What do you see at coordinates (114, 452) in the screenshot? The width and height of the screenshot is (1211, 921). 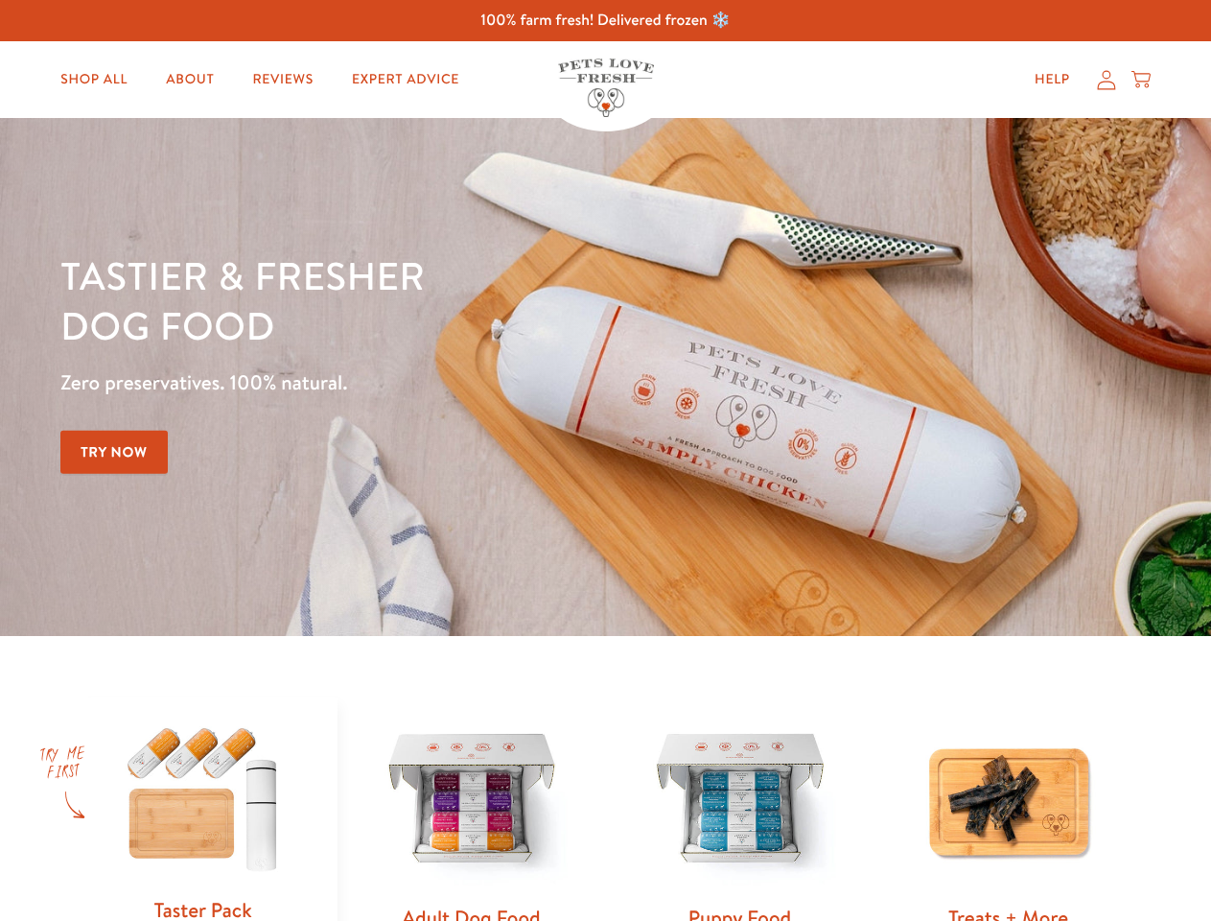 I see `a: Try Now` at bounding box center [114, 452].